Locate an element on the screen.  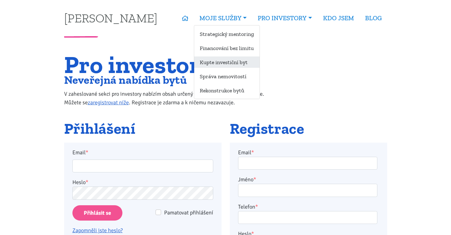
input: Přihlásit se is located at coordinates (97, 213).